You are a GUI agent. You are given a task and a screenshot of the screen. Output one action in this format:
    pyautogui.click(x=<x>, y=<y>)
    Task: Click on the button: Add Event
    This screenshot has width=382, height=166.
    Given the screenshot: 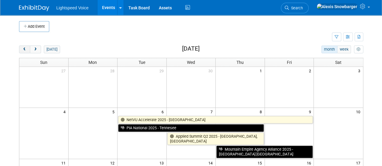 What is the action you would take?
    pyautogui.click(x=34, y=27)
    